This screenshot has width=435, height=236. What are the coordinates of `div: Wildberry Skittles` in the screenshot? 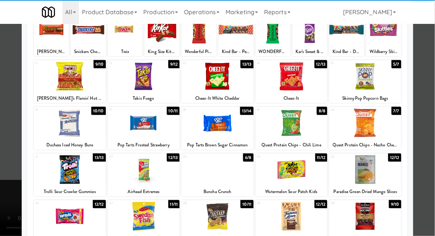 It's located at (383, 52).